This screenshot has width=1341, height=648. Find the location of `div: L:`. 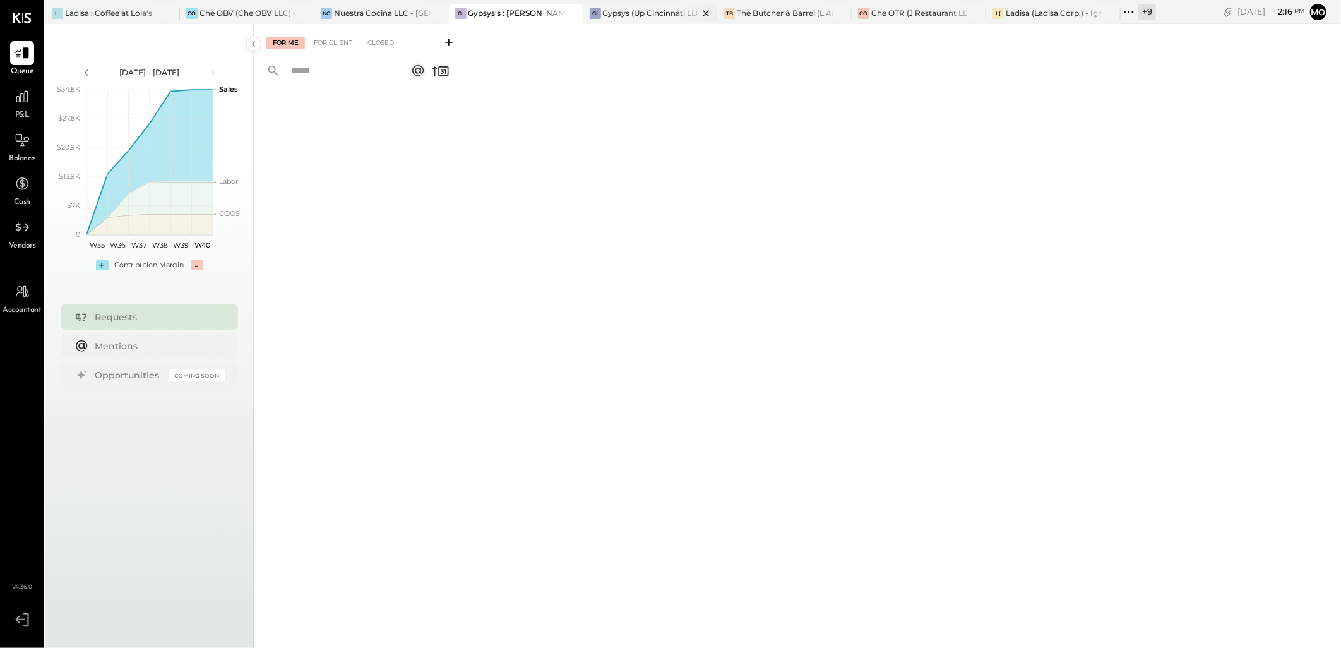

div: L: is located at coordinates (57, 13).